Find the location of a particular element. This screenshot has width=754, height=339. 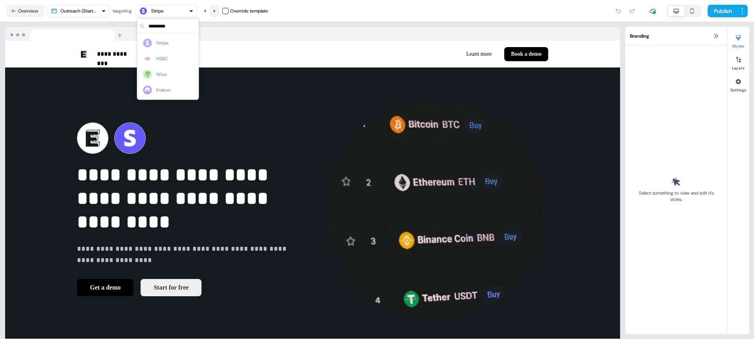

div: Override template is located at coordinates (249, 11).